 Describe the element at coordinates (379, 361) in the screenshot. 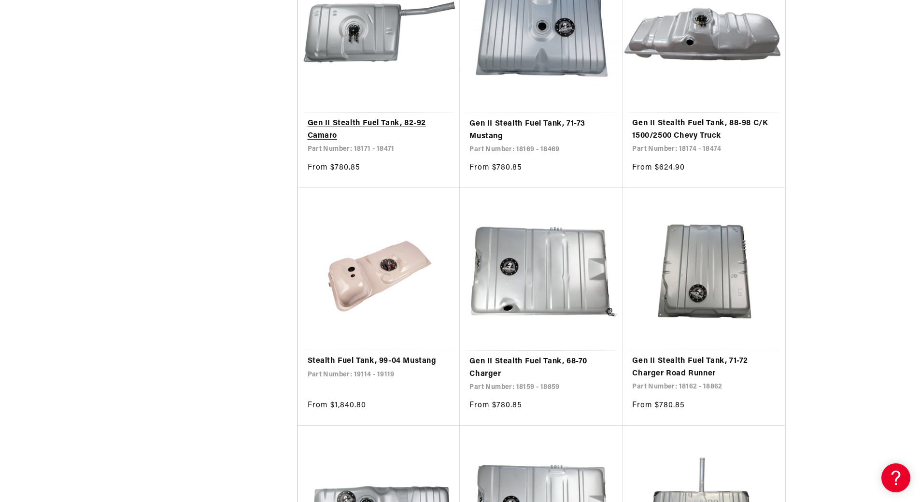

I see `a: Stealth Fuel Tank, 99-04 Mustang` at that location.